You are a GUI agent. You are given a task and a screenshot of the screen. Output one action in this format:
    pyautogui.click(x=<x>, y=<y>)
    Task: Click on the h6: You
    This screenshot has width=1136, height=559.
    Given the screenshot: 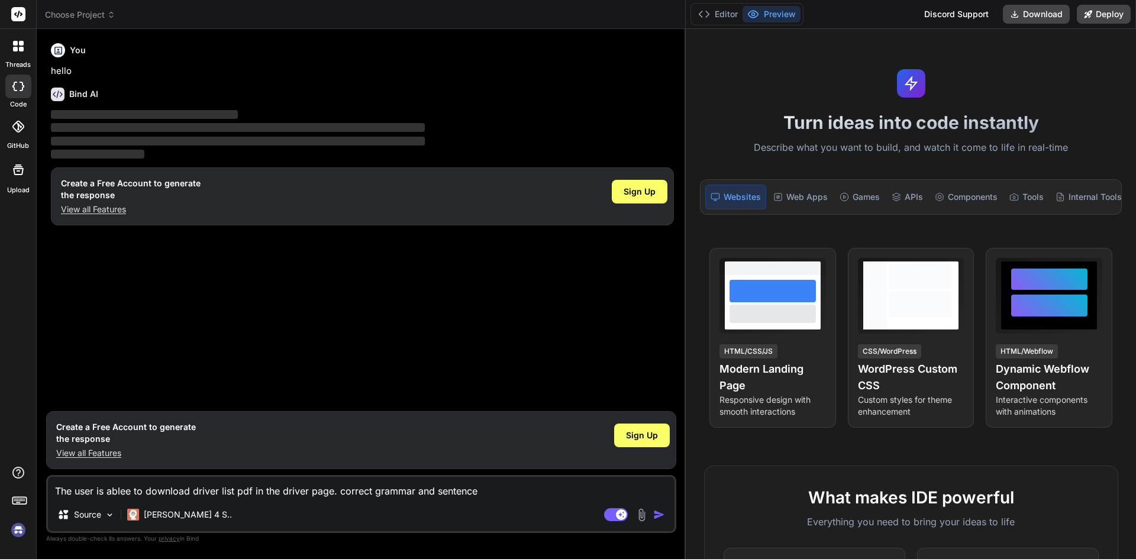 What is the action you would take?
    pyautogui.click(x=78, y=50)
    